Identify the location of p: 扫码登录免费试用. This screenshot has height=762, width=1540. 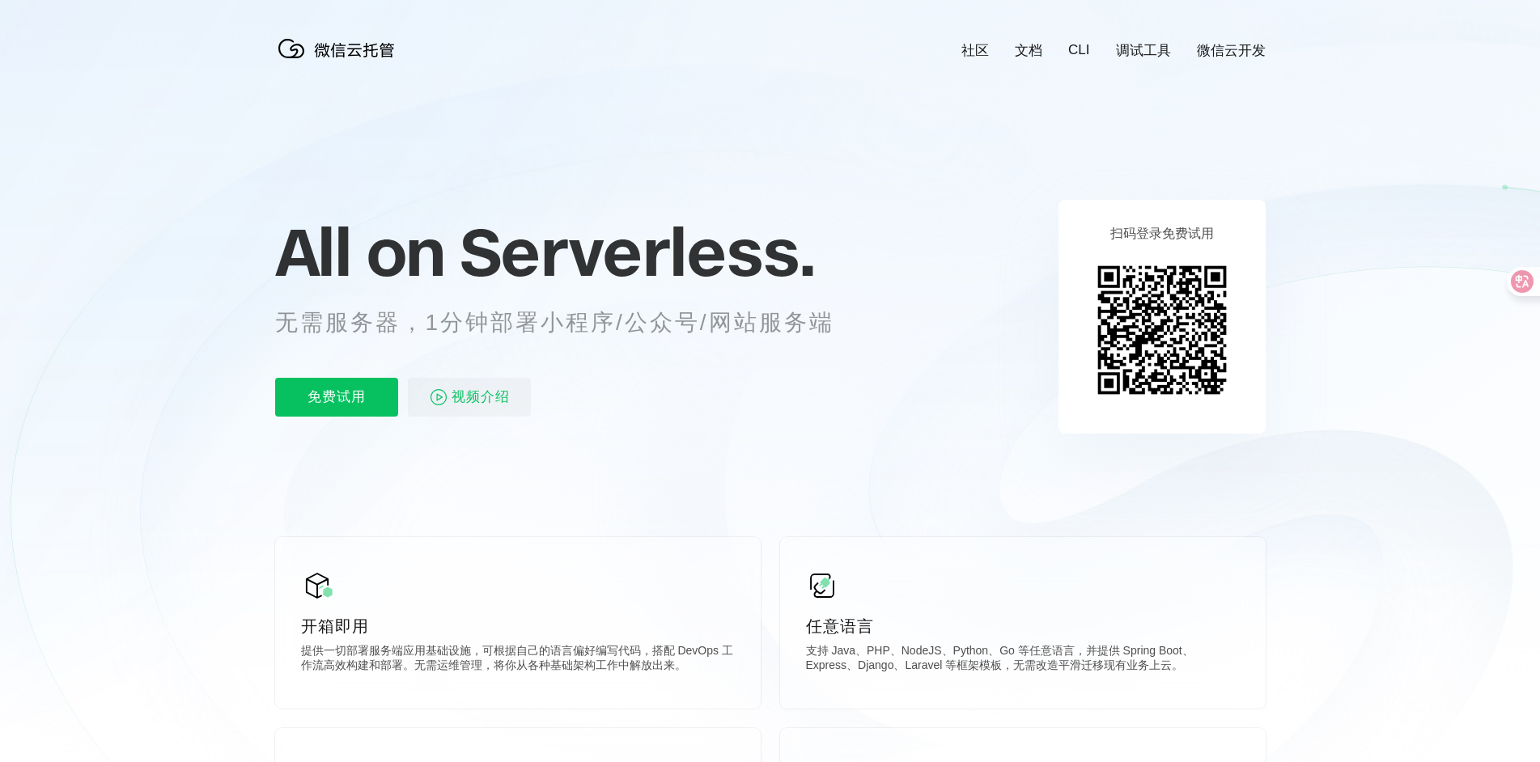
(1162, 234).